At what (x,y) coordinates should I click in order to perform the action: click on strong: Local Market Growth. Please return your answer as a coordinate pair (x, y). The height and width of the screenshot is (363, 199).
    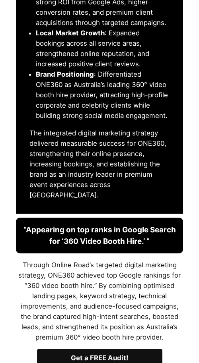
    Looking at the image, I should click on (70, 33).